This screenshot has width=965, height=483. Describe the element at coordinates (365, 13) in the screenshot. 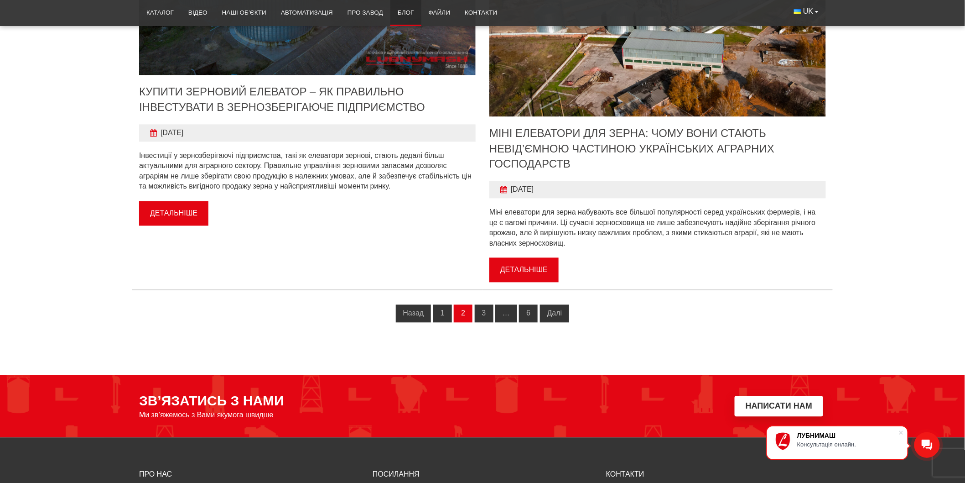

I see `a: Про завод` at that location.